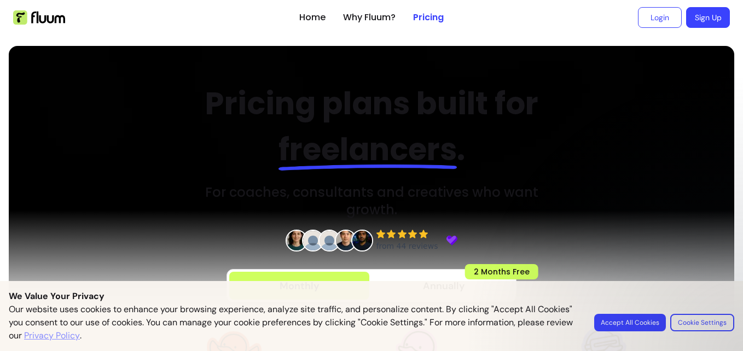  Describe the element at coordinates (39, 18) in the screenshot. I see `img: Fluum Logo` at that location.